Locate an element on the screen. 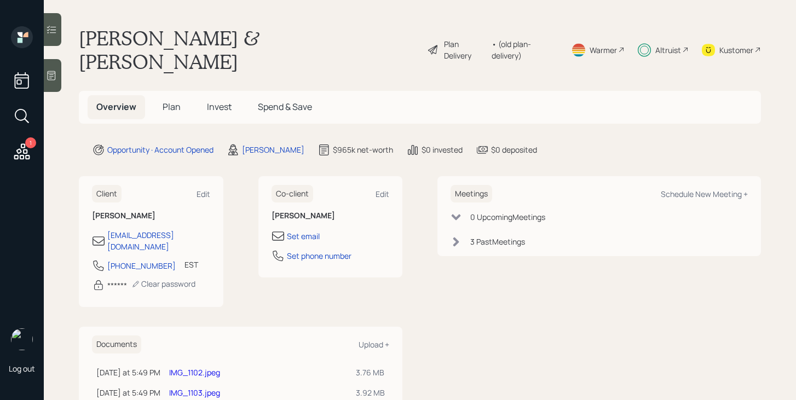  div: Altruist is located at coordinates (668, 50).